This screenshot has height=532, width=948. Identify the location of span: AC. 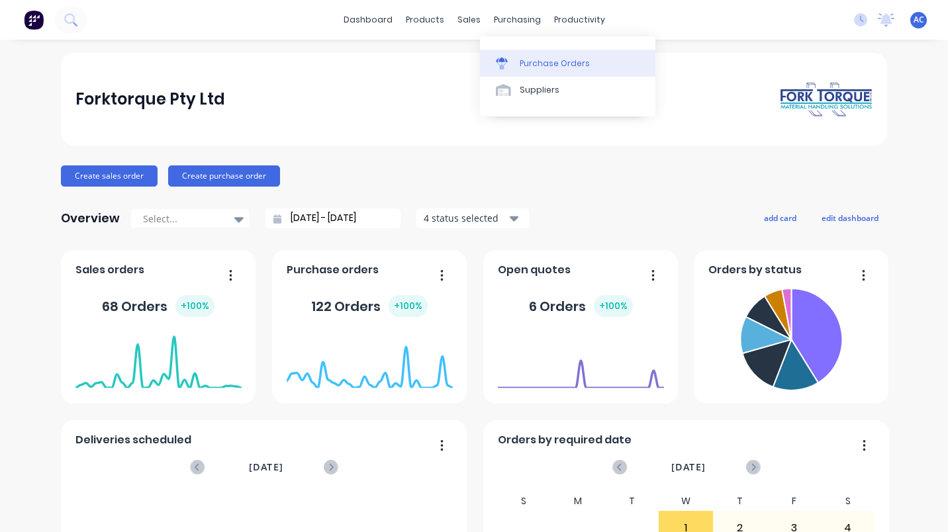
(919, 20).